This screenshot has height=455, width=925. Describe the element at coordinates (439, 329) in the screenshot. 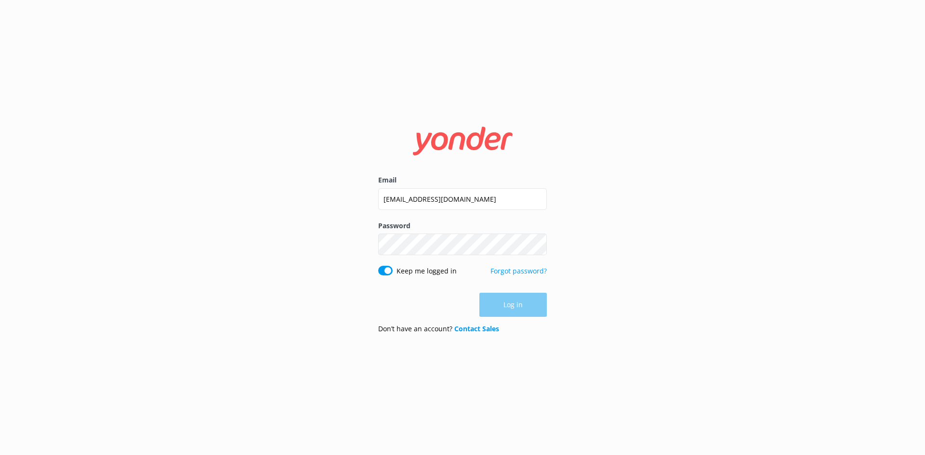

I see `p: Don’t have an account?` at that location.